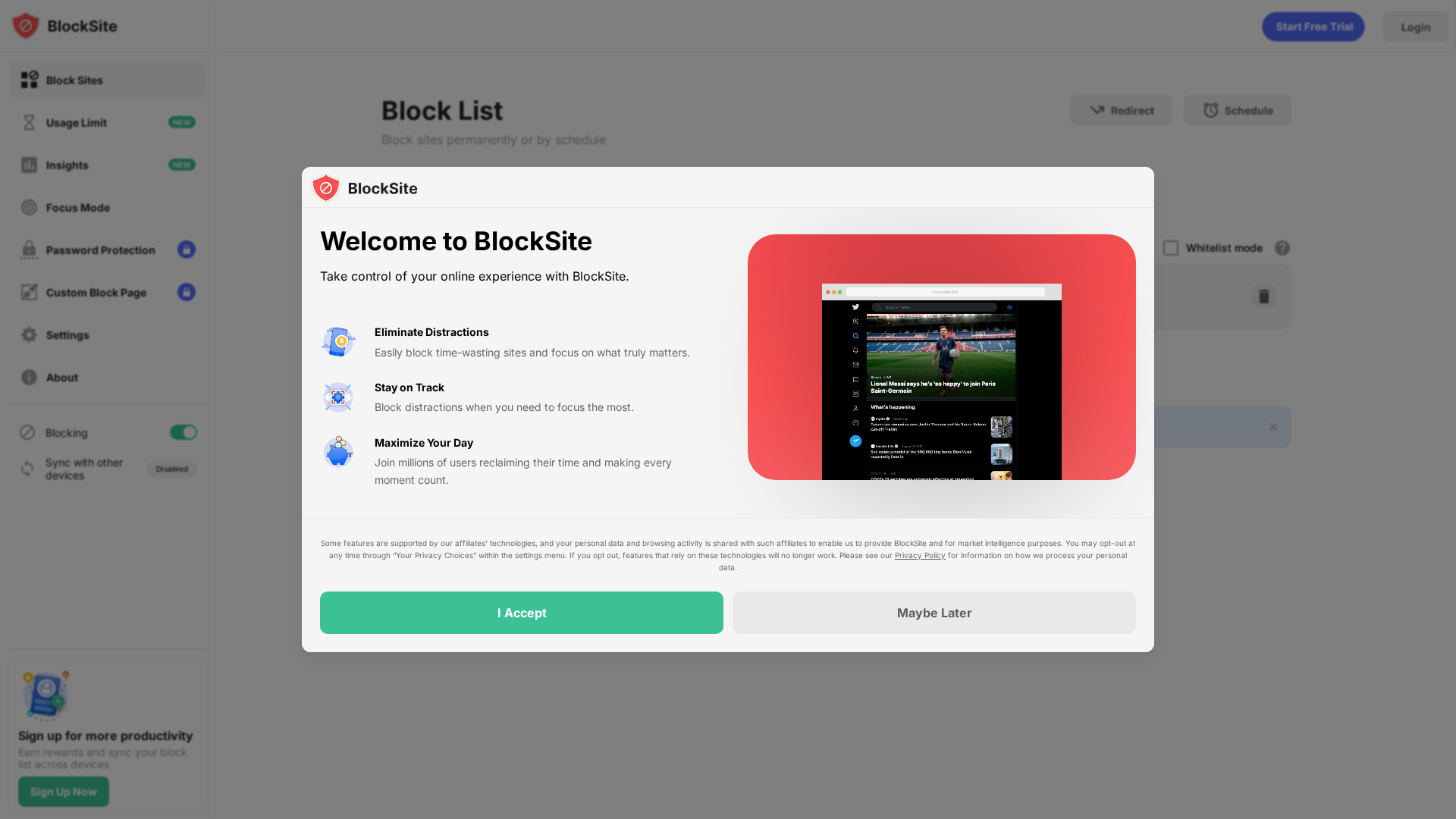 Image resolution: width=1456 pixels, height=819 pixels. I want to click on img: value-focus.svg, so click(338, 397).